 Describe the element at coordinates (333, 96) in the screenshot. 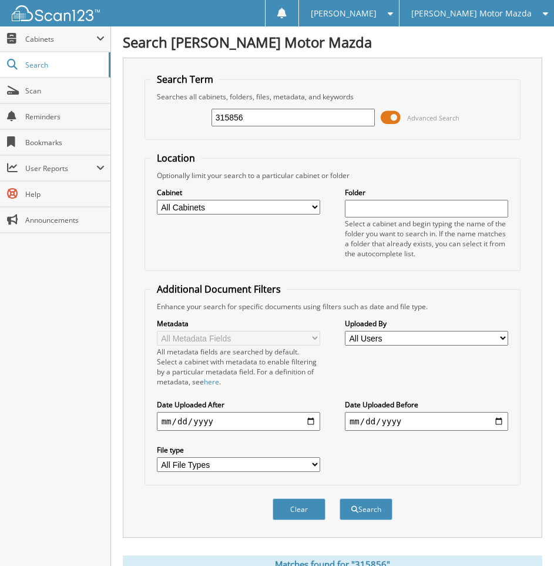

I see `div: Searches all cabinets, folders, files, metadata, and keywords` at that location.